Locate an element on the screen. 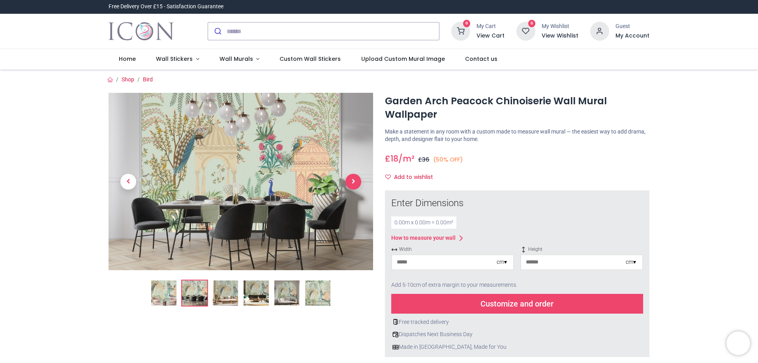 This screenshot has height=363, width=758. div: Free Delivery Over £15 - Satisfaction Guarantee is located at coordinates (166, 7).